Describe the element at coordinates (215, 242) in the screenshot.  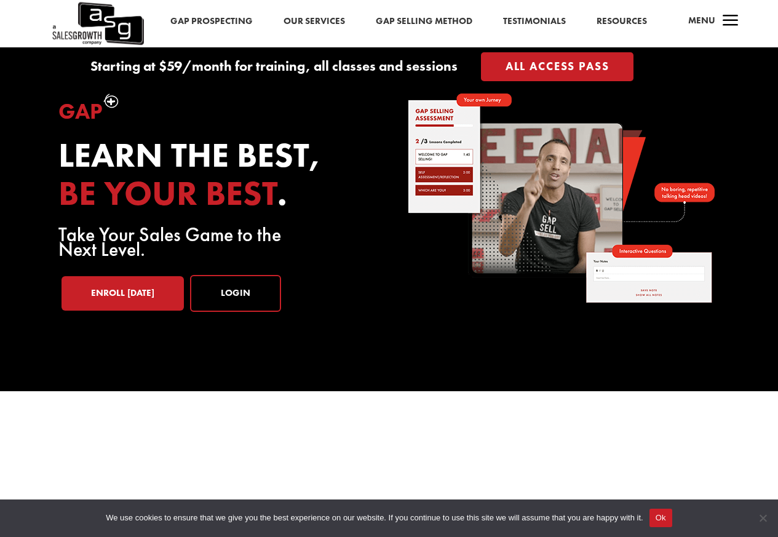
I see `p: Take Your Sales Game to the Next Level.` at that location.